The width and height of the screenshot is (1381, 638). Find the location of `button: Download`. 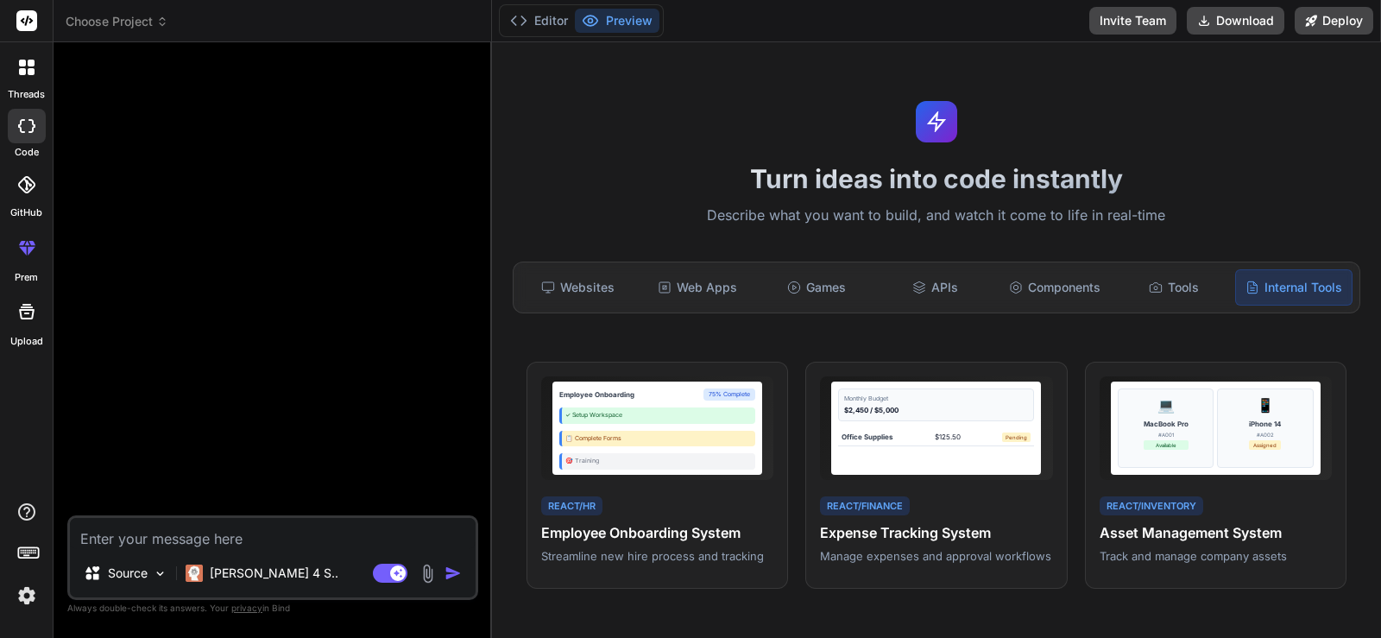

button: Download is located at coordinates (1235, 21).